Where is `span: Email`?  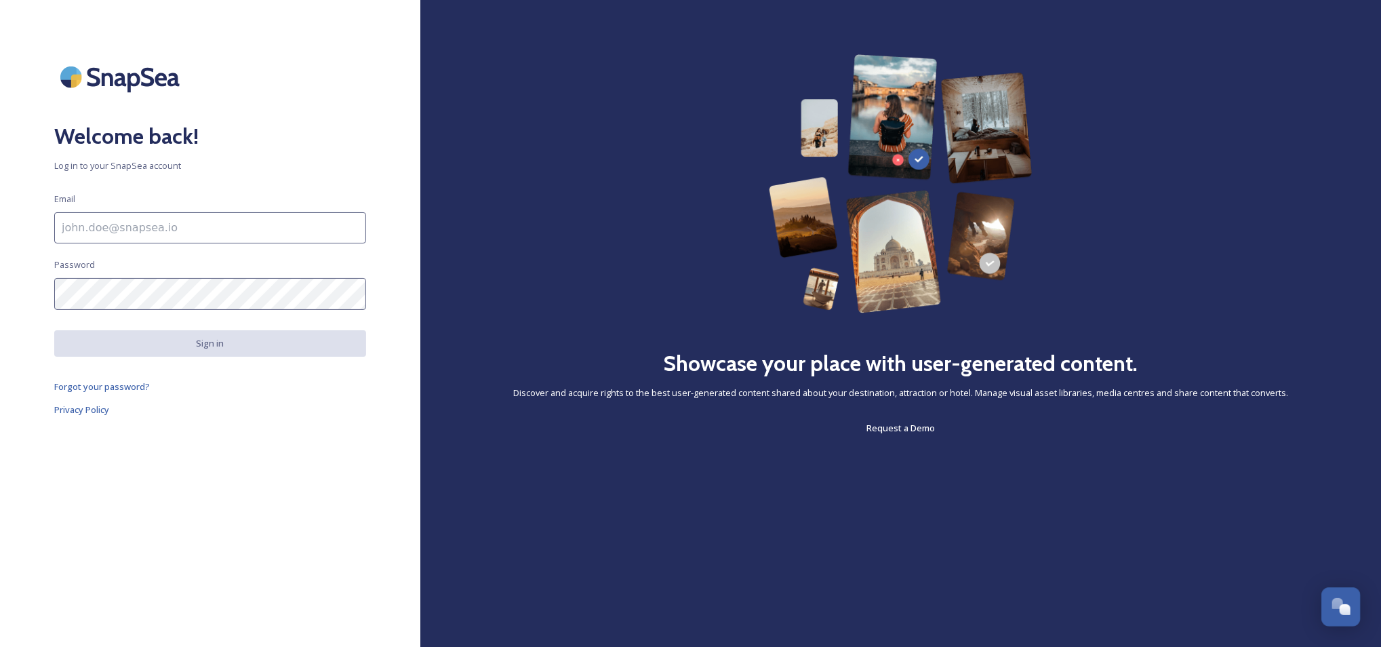
span: Email is located at coordinates (64, 199).